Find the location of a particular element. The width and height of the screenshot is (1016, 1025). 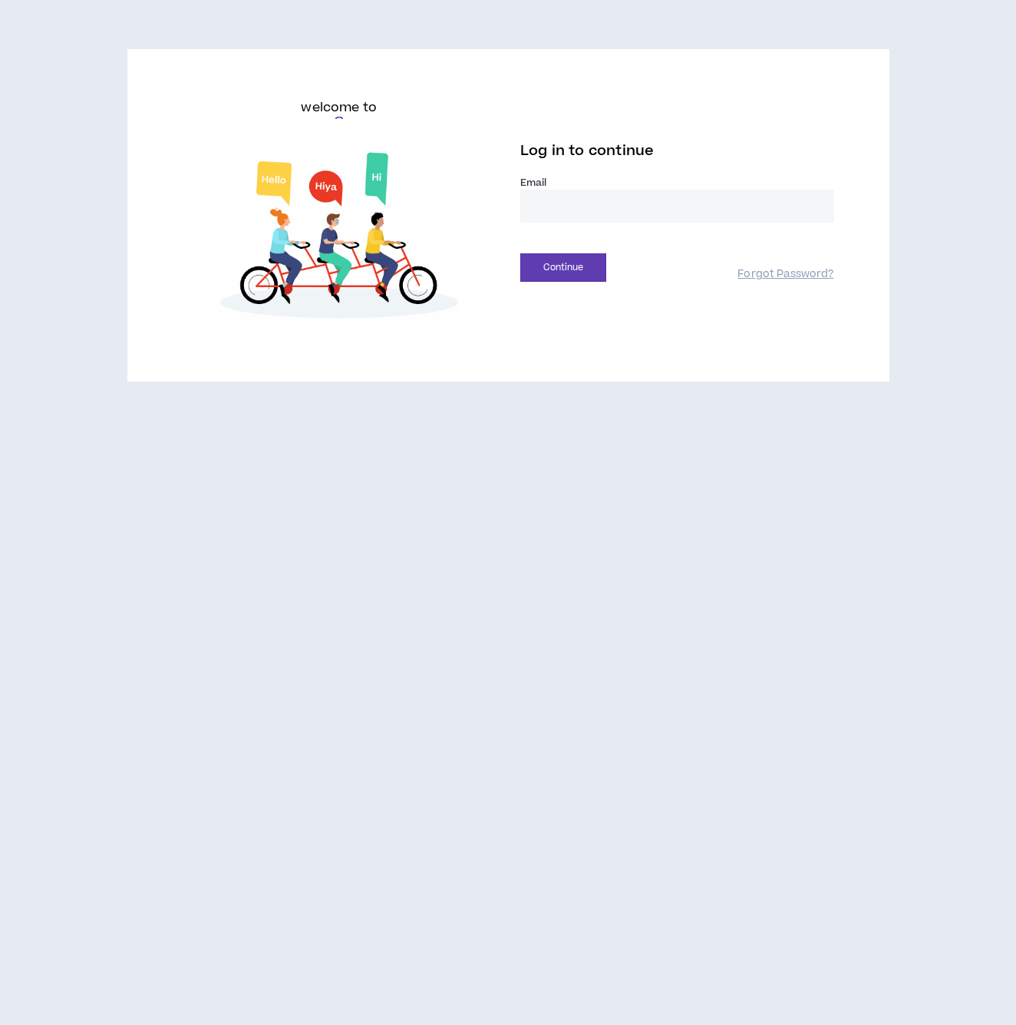

span: Log in to continue is located at coordinates (587, 150).